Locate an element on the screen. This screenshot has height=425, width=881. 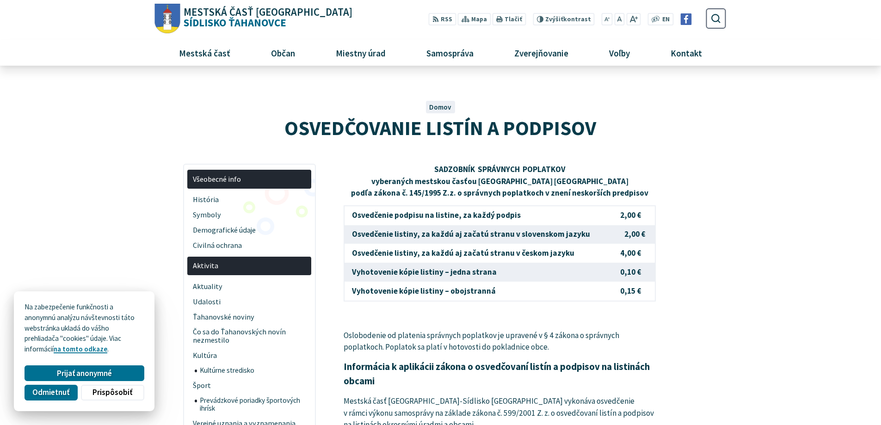
span: Mapa is located at coordinates (479, 19).